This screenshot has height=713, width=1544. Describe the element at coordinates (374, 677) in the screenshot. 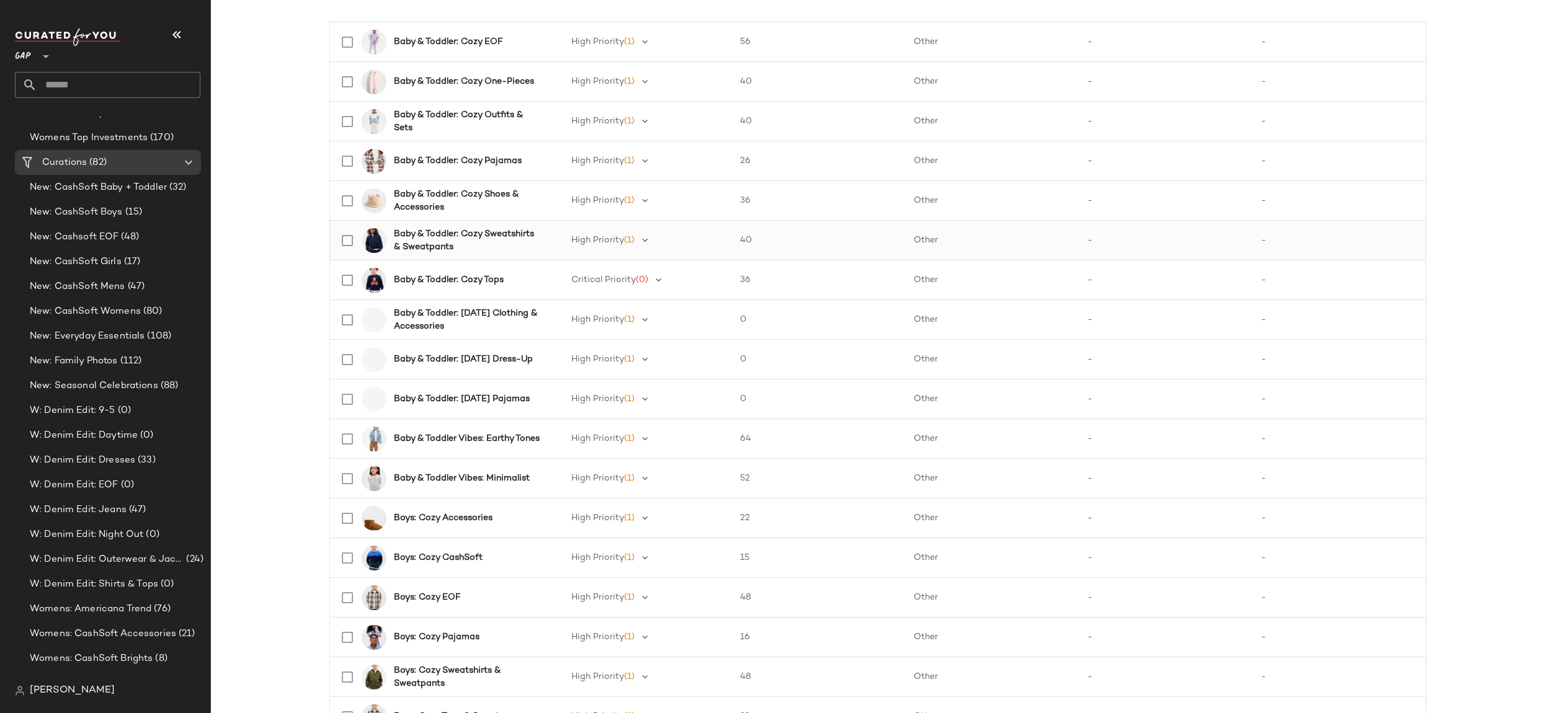

I see `img: cn60457956.jpg` at that location.